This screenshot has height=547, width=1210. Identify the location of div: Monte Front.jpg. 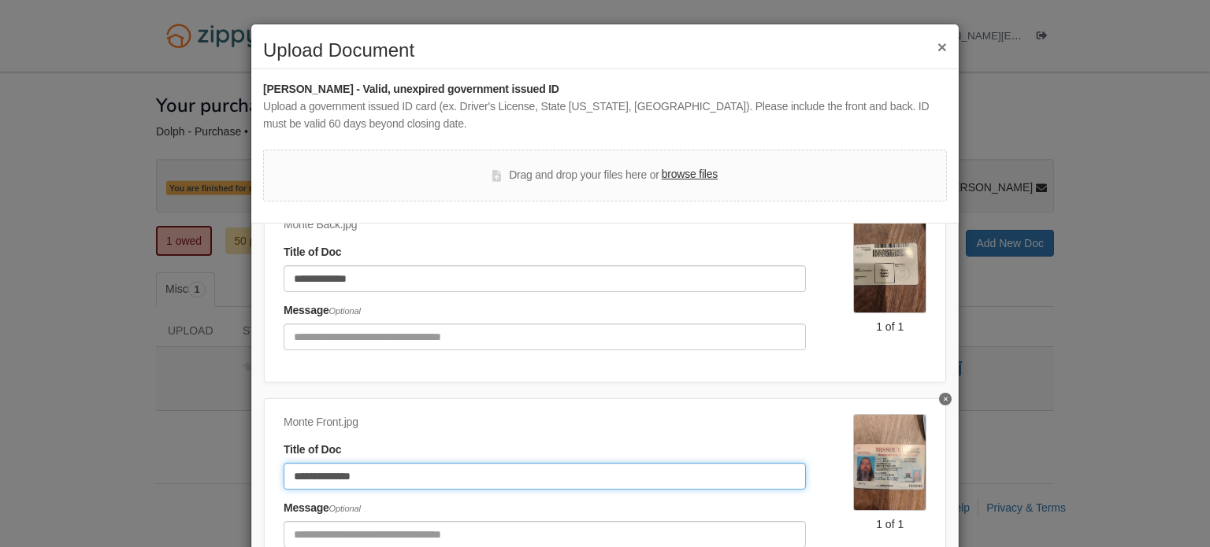
(544, 423).